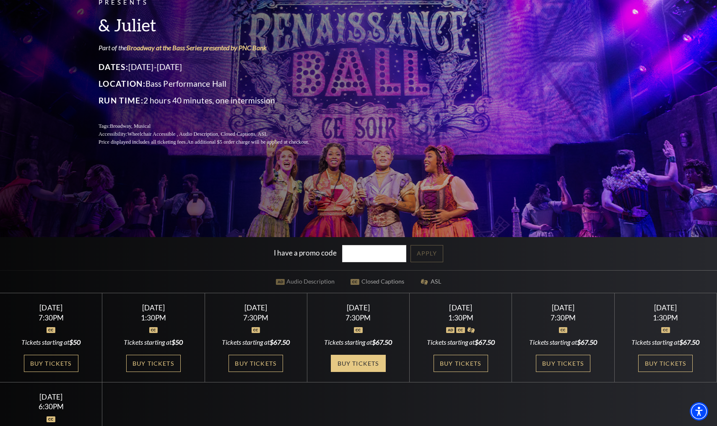 This screenshot has height=426, width=717. I want to click on label: I have a promo code, so click(305, 253).